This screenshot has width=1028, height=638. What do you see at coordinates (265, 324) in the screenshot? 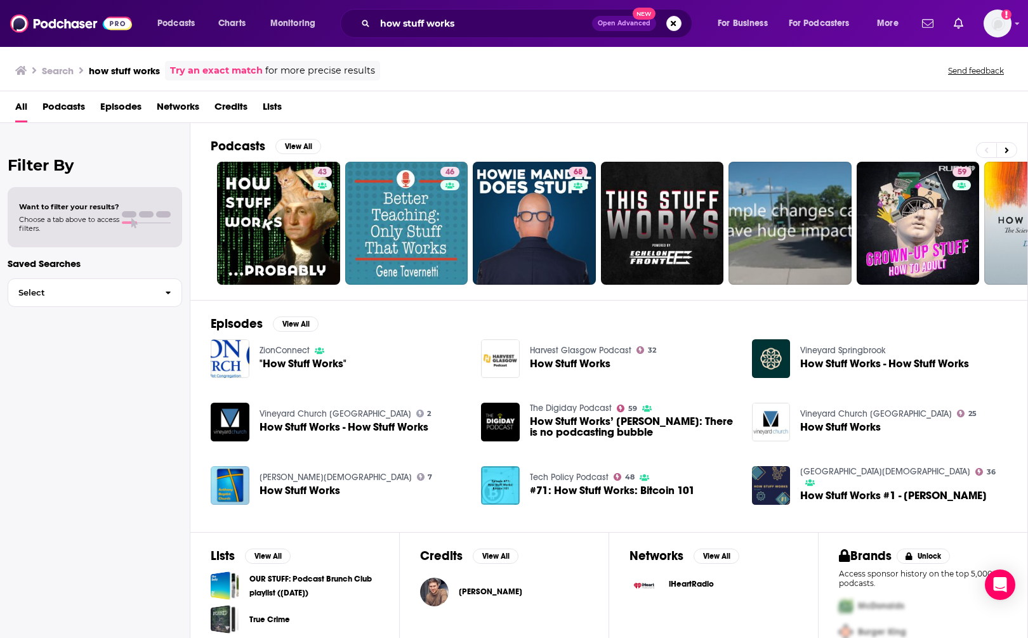
I see `a: EpisodesView All` at bounding box center [265, 324].